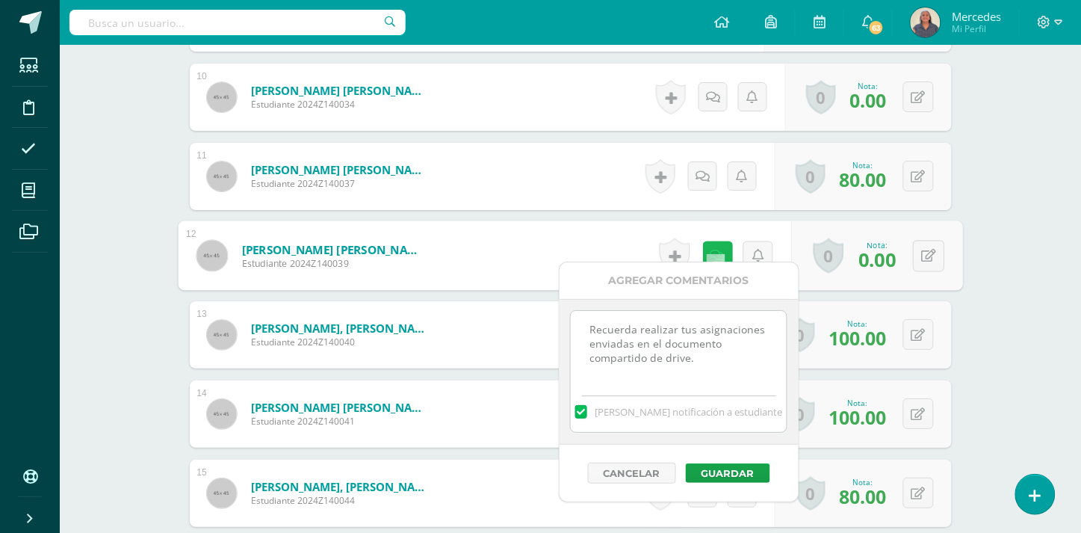 This screenshot has height=533, width=1081. Describe the element at coordinates (977, 16) in the screenshot. I see `span: Mercedes` at that location.